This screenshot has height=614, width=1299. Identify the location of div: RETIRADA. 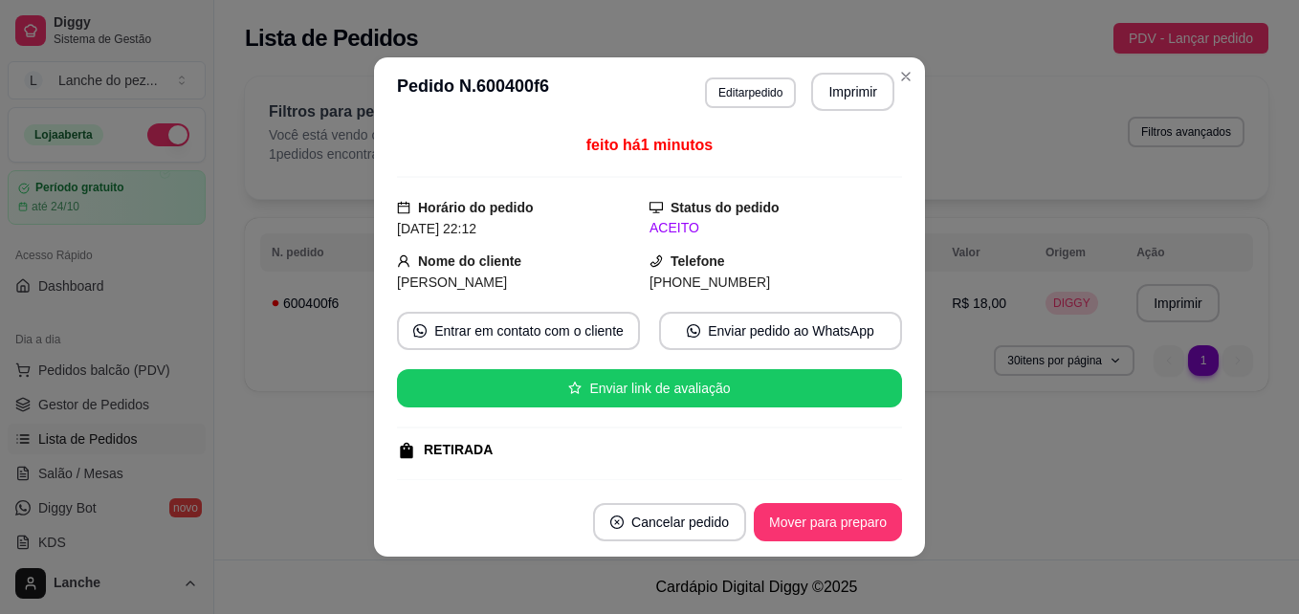
(458, 450).